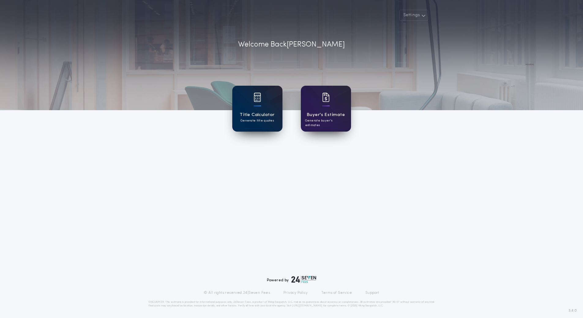 Image resolution: width=583 pixels, height=318 pixels. What do you see at coordinates (292, 280) in the screenshot?
I see `div: Powered by` at bounding box center [292, 280].